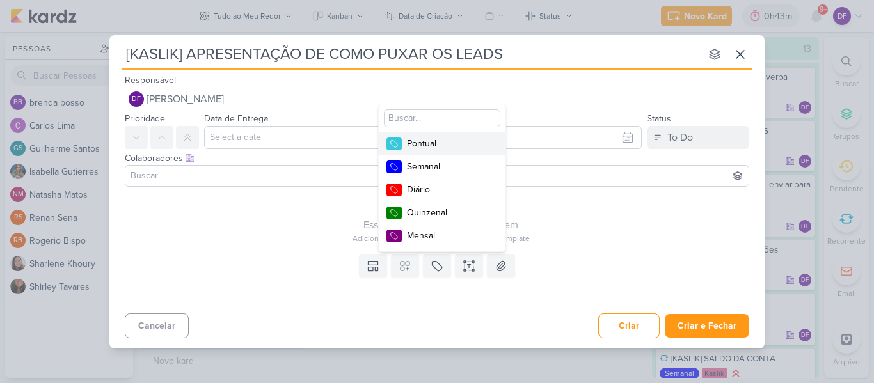 Image resolution: width=874 pixels, height=383 pixels. Describe the element at coordinates (236, 118) in the screenshot. I see `label: Data de Entrega` at that location.